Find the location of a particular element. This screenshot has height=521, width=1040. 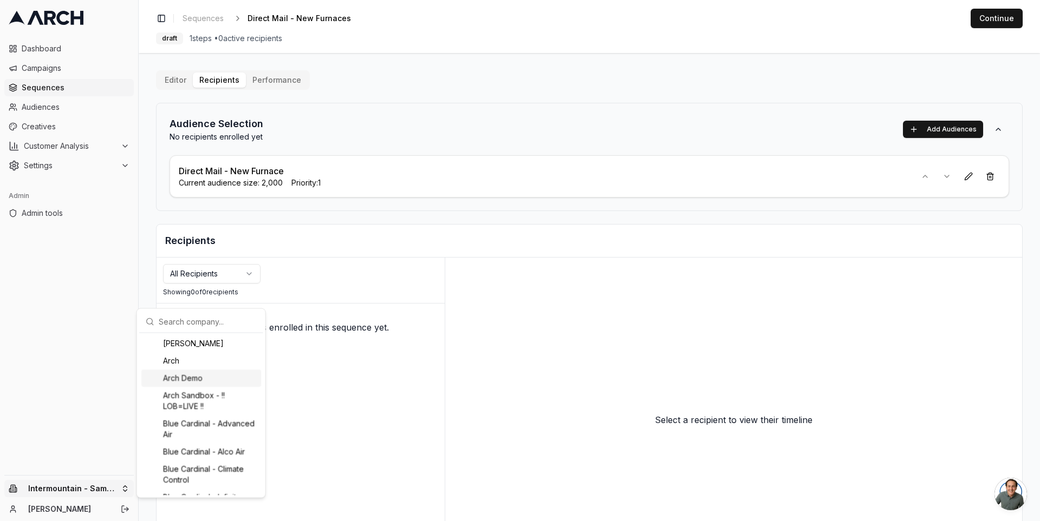

div: Arch Demo is located at coordinates (201, 378).